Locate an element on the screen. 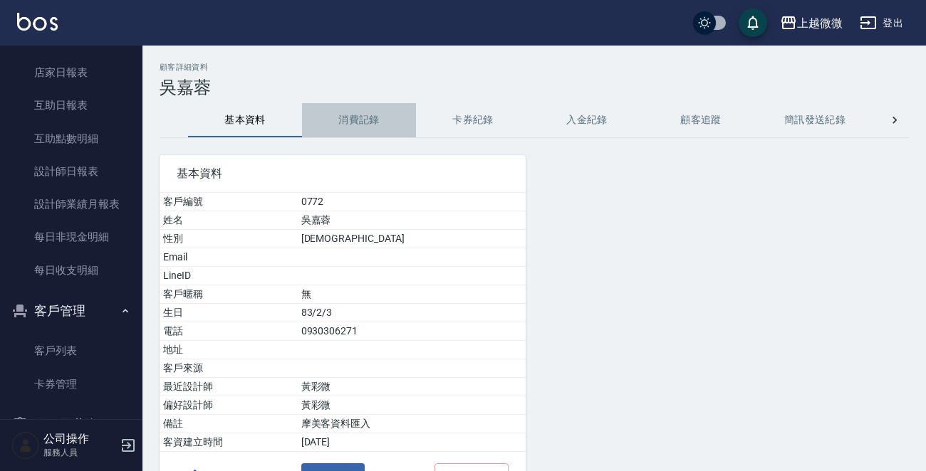 Image resolution: width=926 pixels, height=471 pixels. button: 基本資料 is located at coordinates (245, 120).